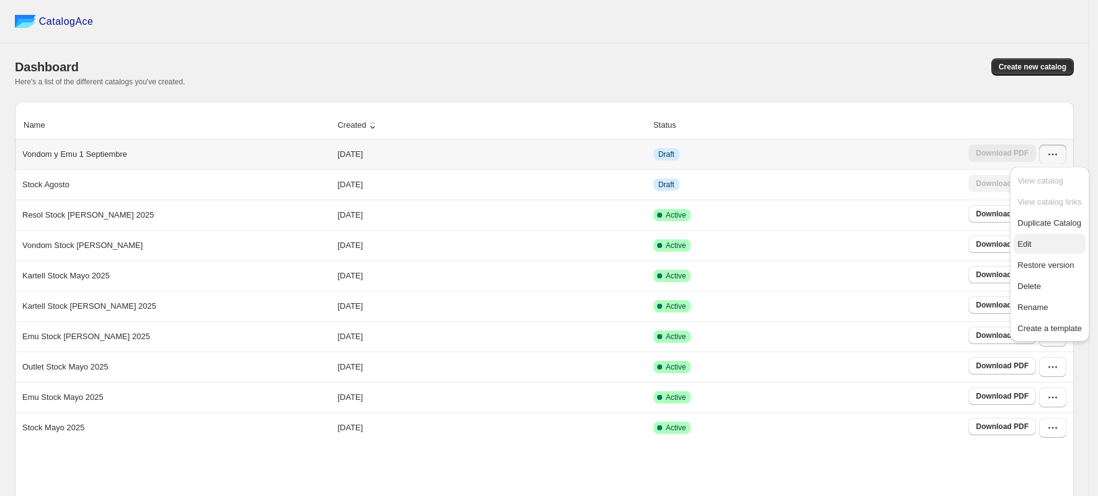 This screenshot has height=496, width=1098. Describe the element at coordinates (358, 125) in the screenshot. I see `button: Created` at that location.